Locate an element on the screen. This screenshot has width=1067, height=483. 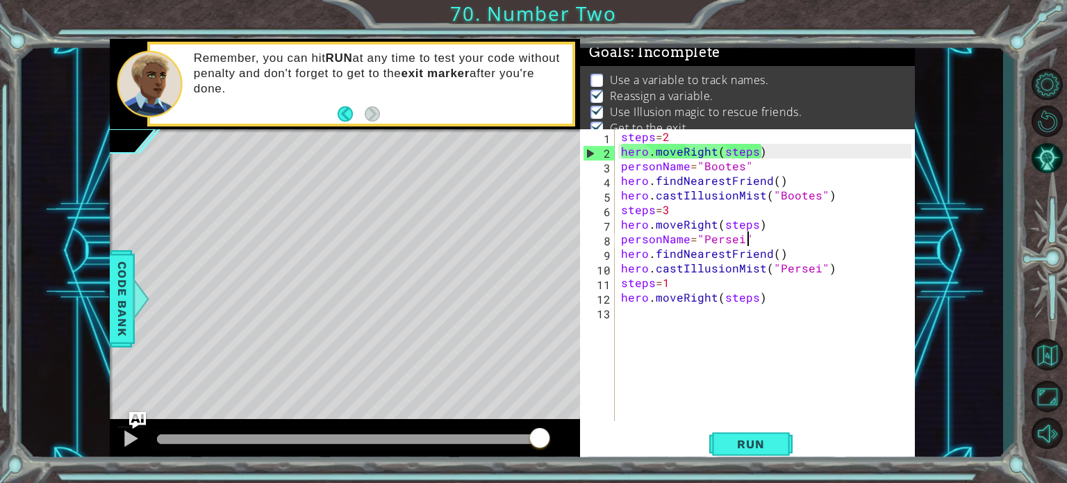
p: Reassign a variable. is located at coordinates (661, 96).